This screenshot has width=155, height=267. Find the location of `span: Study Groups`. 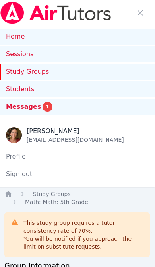

span: Study Groups is located at coordinates (52, 194).